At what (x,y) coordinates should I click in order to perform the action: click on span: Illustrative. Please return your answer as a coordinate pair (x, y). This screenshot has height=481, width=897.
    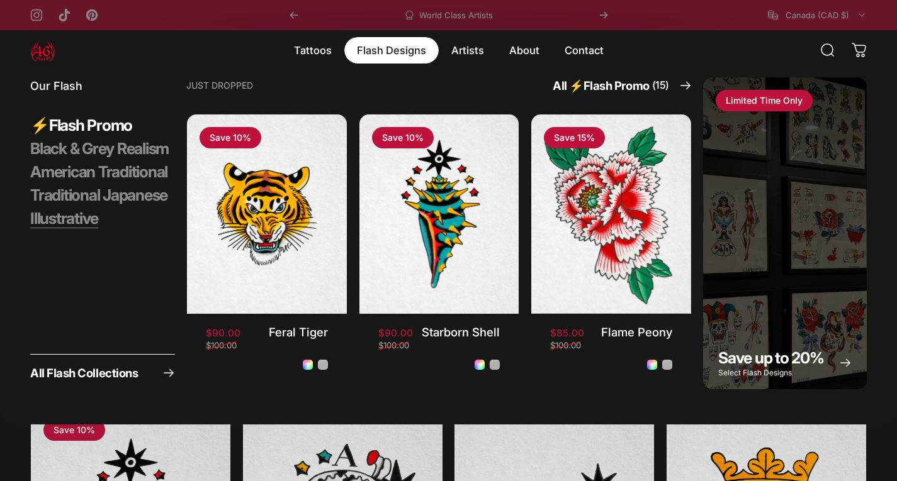
    Looking at the image, I should click on (64, 218).